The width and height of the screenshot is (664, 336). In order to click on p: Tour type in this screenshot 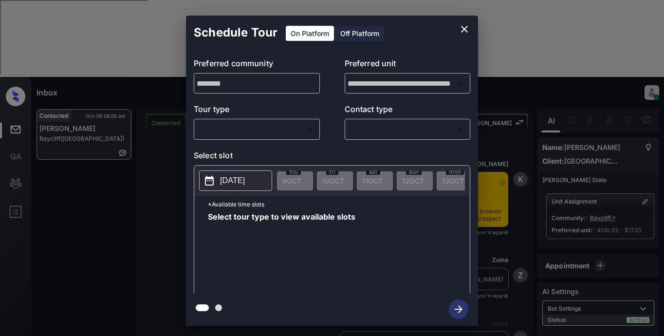, I will do `click(257, 111)`.